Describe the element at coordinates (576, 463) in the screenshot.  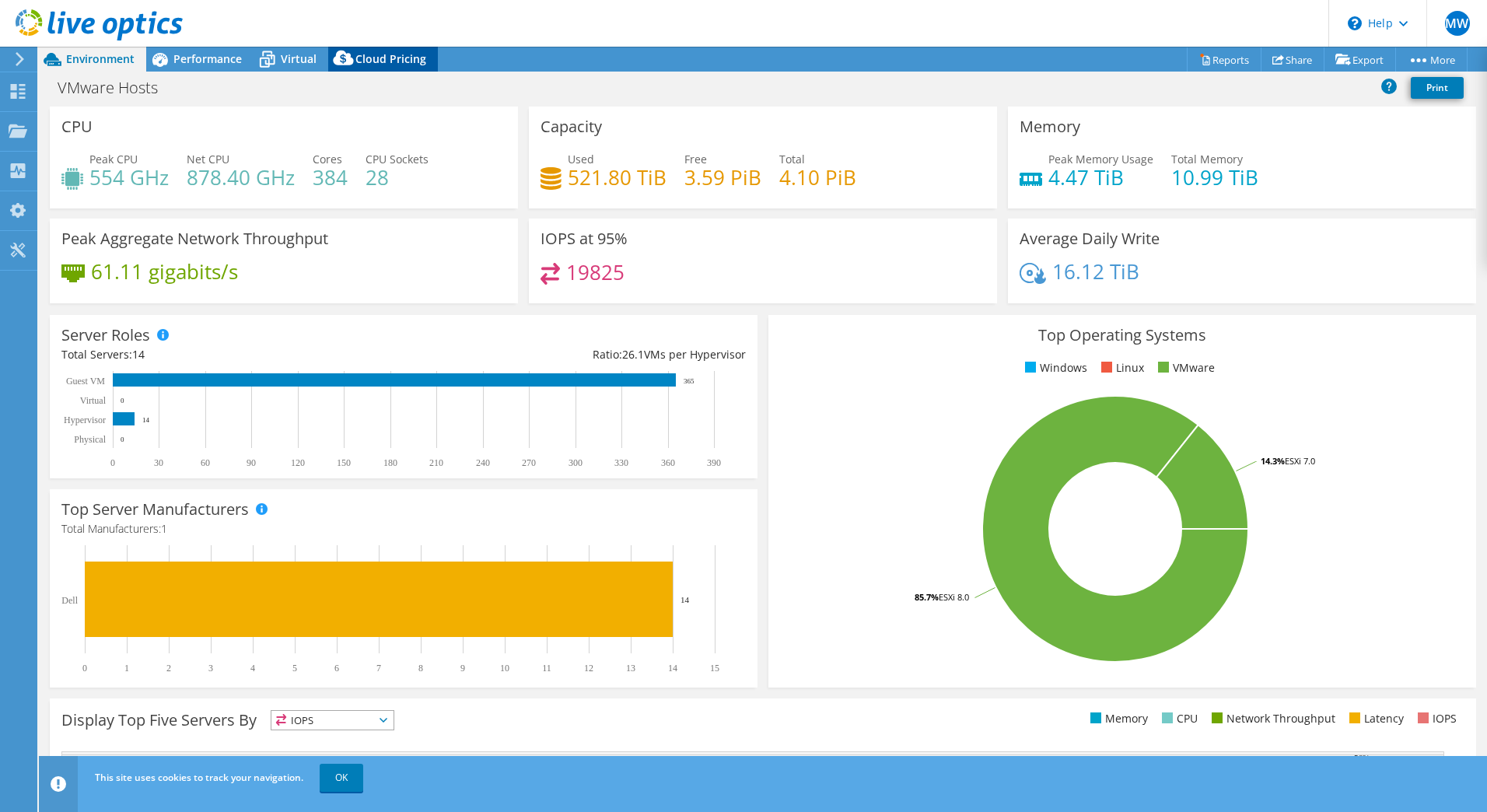
I see `text: 300` at that location.